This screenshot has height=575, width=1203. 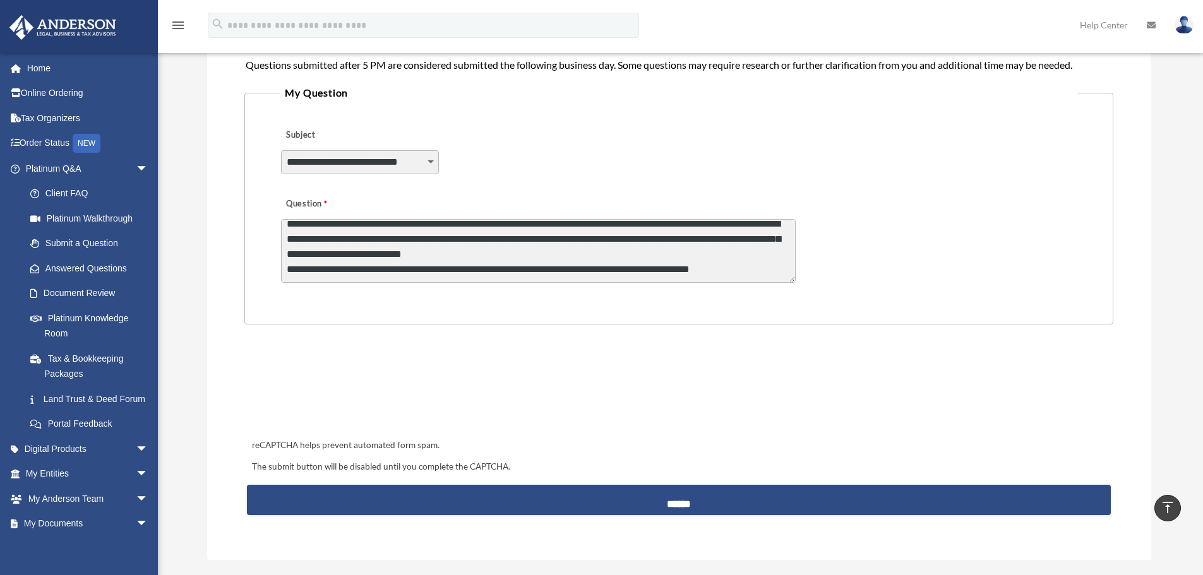 I want to click on a: Portal Feedback, so click(x=92, y=424).